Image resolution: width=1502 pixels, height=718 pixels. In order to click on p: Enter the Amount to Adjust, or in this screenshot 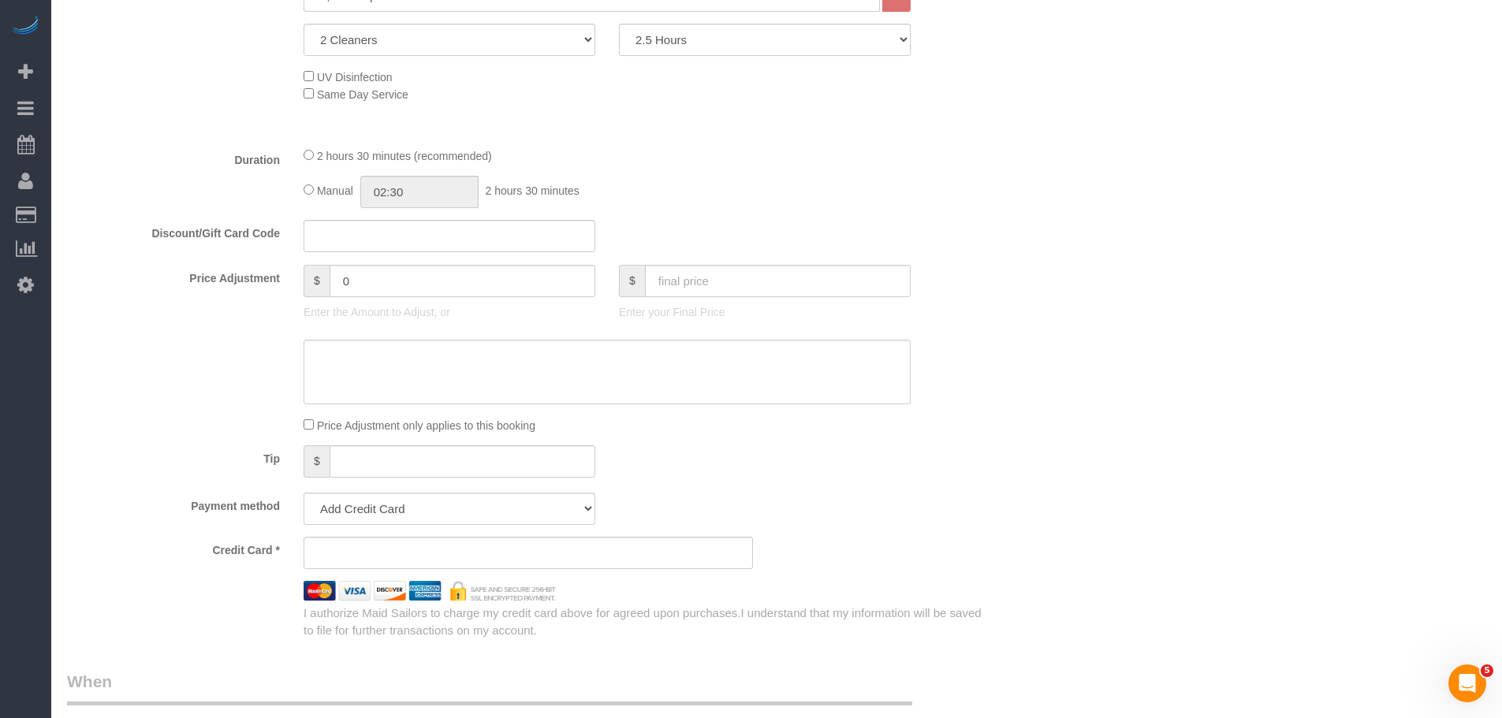, I will do `click(449, 312)`.